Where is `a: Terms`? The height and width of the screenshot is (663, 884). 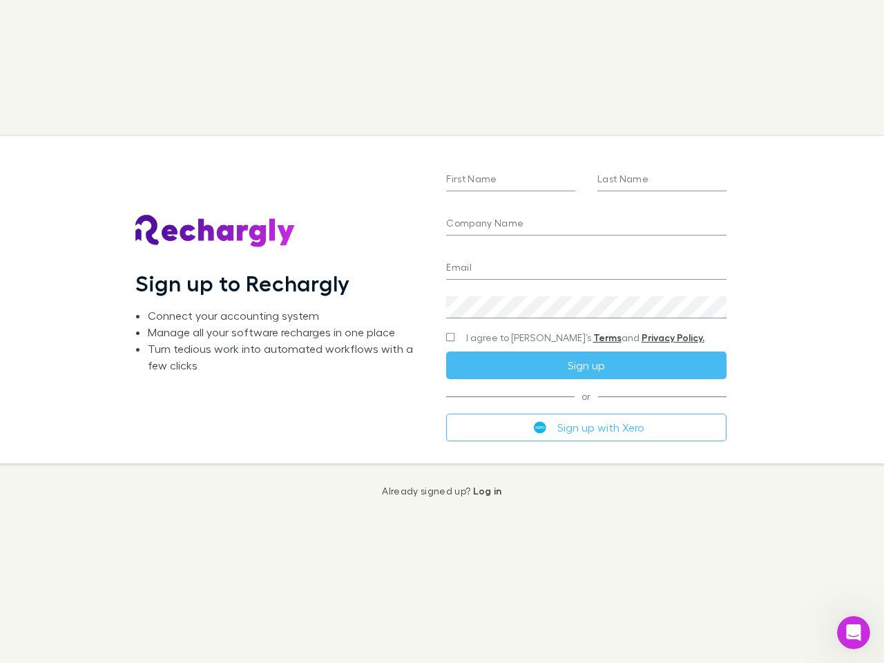
a: Terms is located at coordinates (607, 337).